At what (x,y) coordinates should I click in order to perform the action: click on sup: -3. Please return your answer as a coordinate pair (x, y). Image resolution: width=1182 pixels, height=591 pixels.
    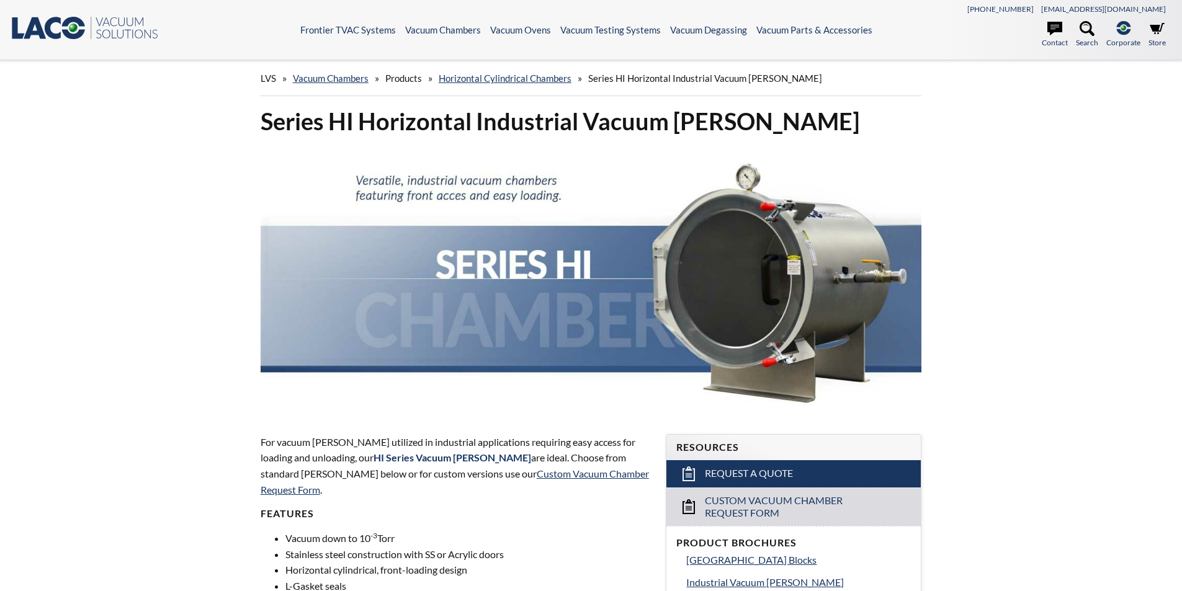
    Looking at the image, I should click on (373, 535).